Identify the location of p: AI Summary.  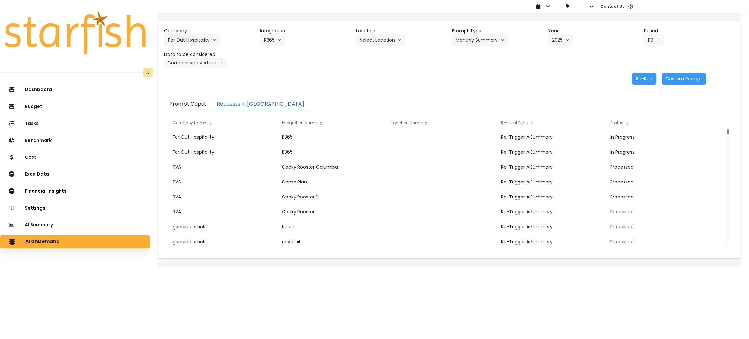
(39, 225).